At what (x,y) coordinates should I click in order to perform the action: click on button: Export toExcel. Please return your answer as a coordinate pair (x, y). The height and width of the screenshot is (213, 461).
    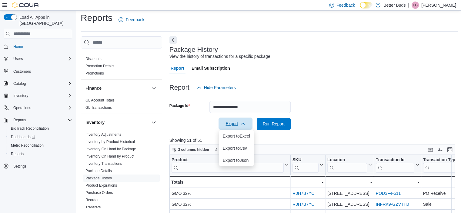
    Looking at the image, I should click on (236, 136).